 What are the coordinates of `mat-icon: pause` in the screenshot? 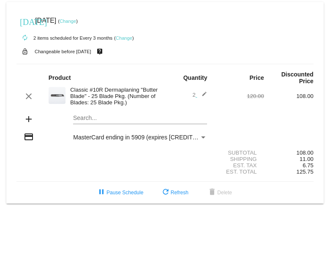 It's located at (101, 193).